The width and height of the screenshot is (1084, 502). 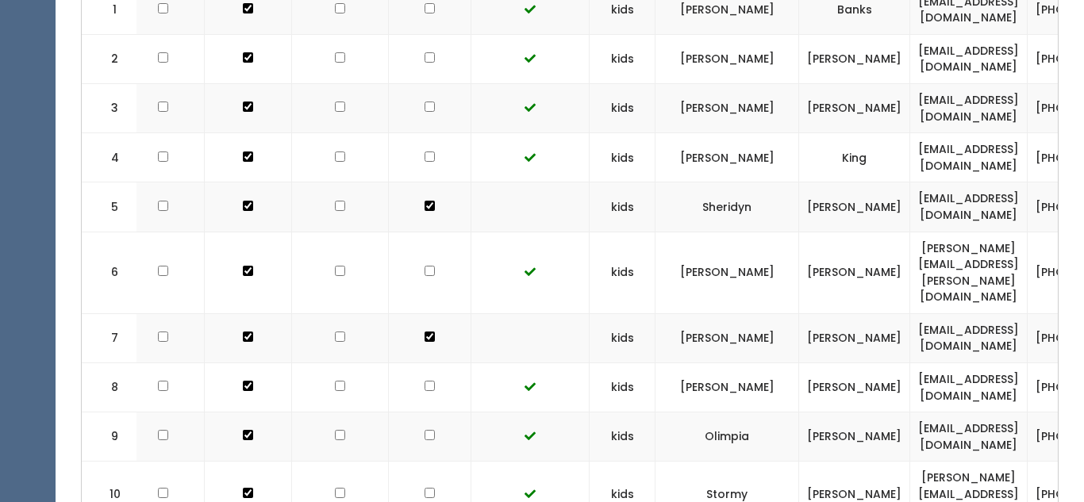 I want to click on td: 4, so click(x=110, y=158).